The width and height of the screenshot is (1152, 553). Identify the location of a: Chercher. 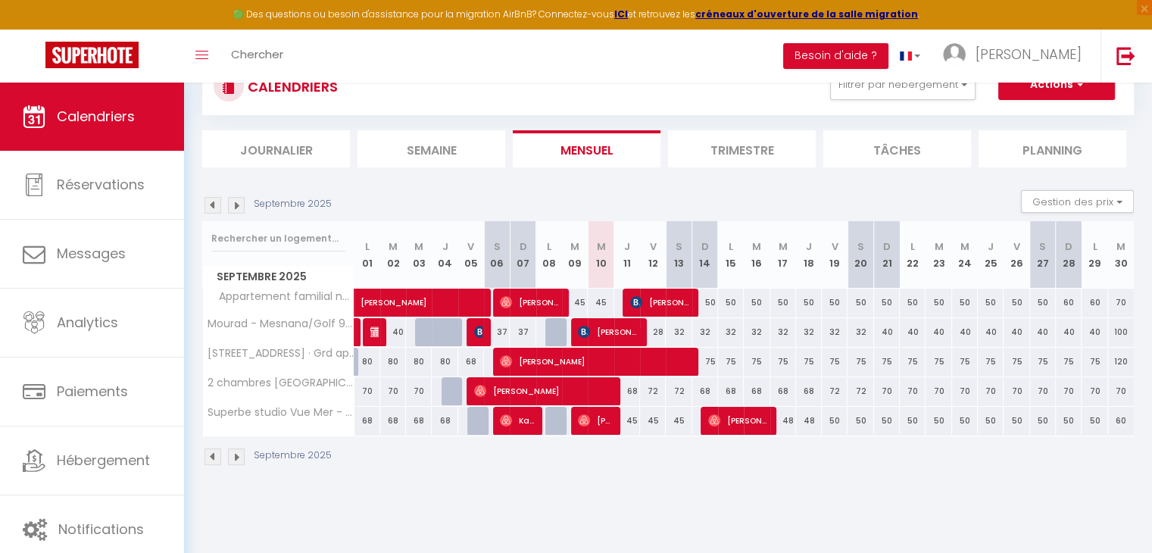
(257, 56).